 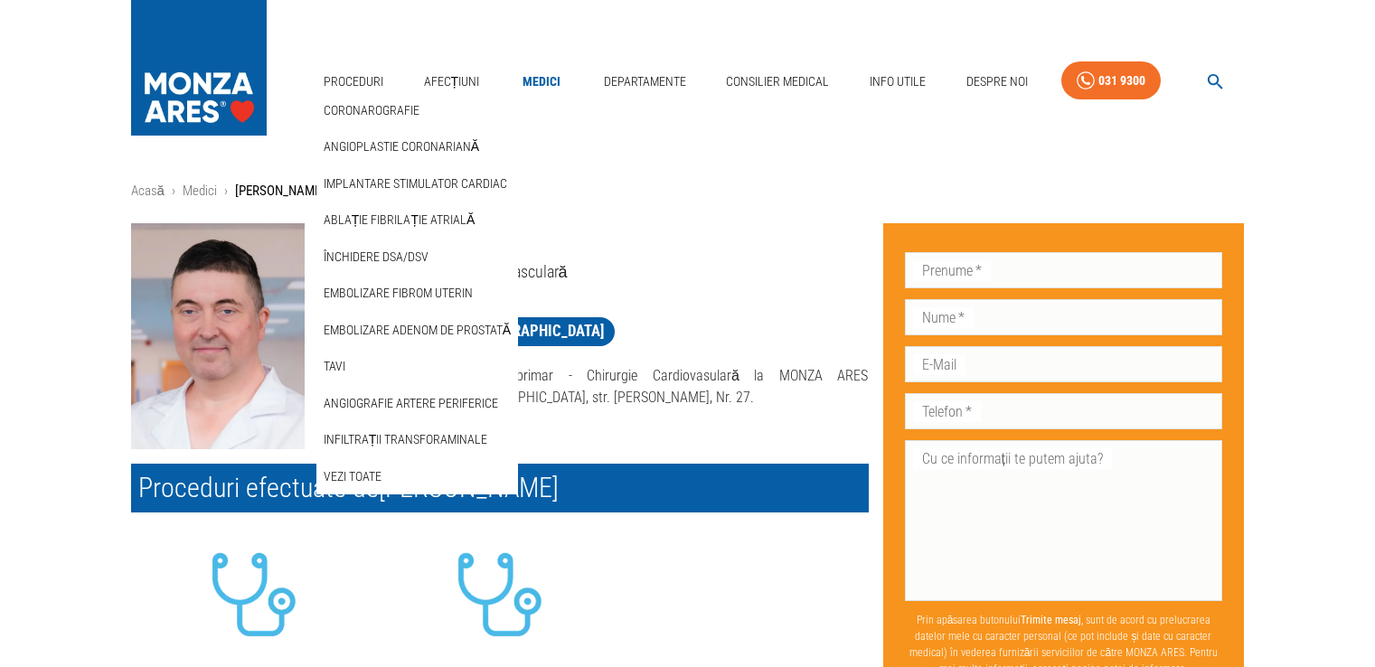 What do you see at coordinates (417, 257) in the screenshot?
I see `div: Închidere DSA/DSV` at bounding box center [417, 257].